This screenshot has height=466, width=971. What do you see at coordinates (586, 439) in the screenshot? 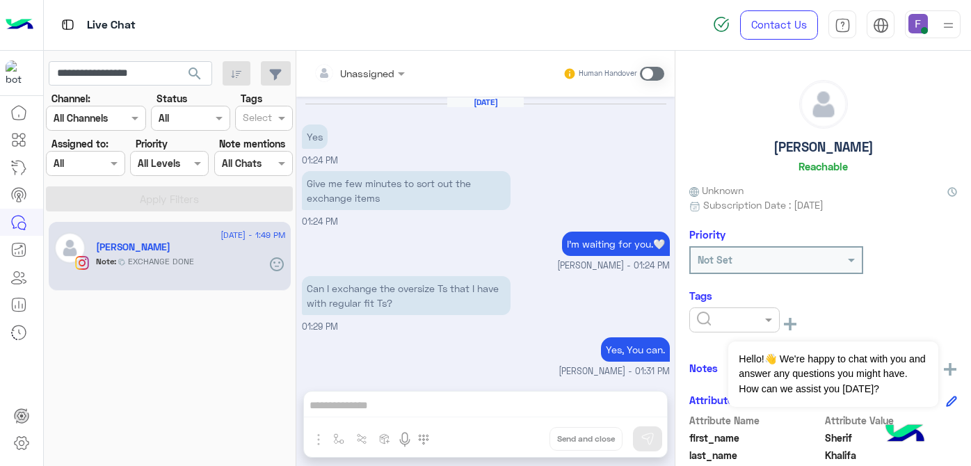
I see `button: Send and close` at bounding box center [586, 439].